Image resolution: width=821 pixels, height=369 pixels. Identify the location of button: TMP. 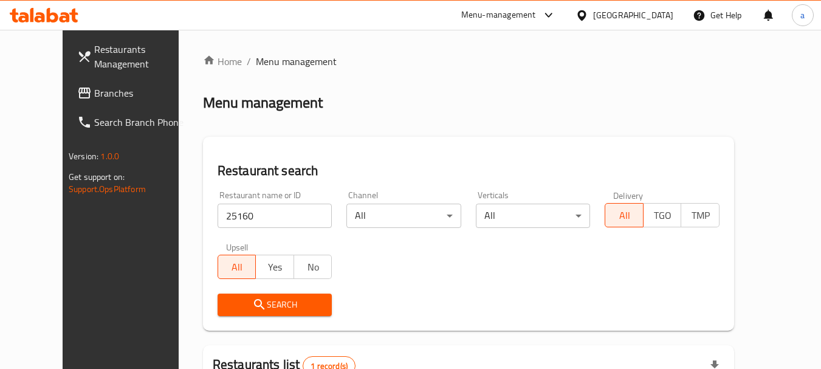
(700, 215).